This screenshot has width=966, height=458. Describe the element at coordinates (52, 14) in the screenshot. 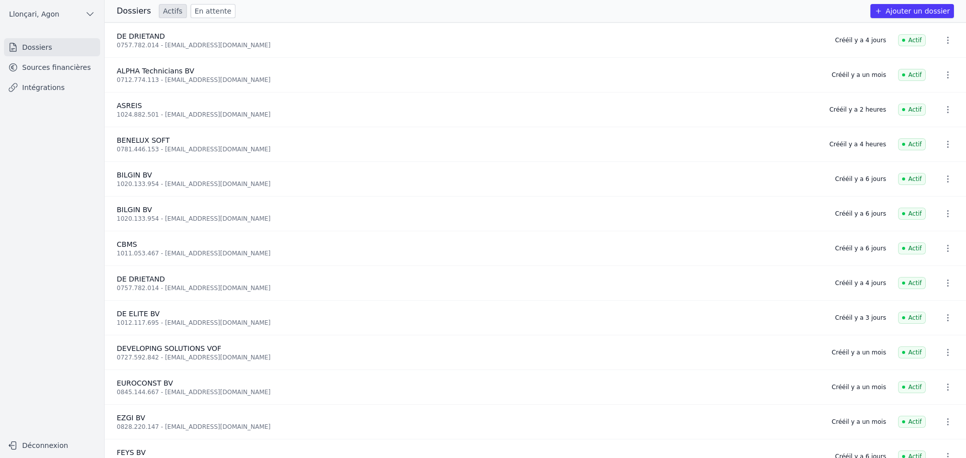

I see `button: Llonçari, Agon` at that location.